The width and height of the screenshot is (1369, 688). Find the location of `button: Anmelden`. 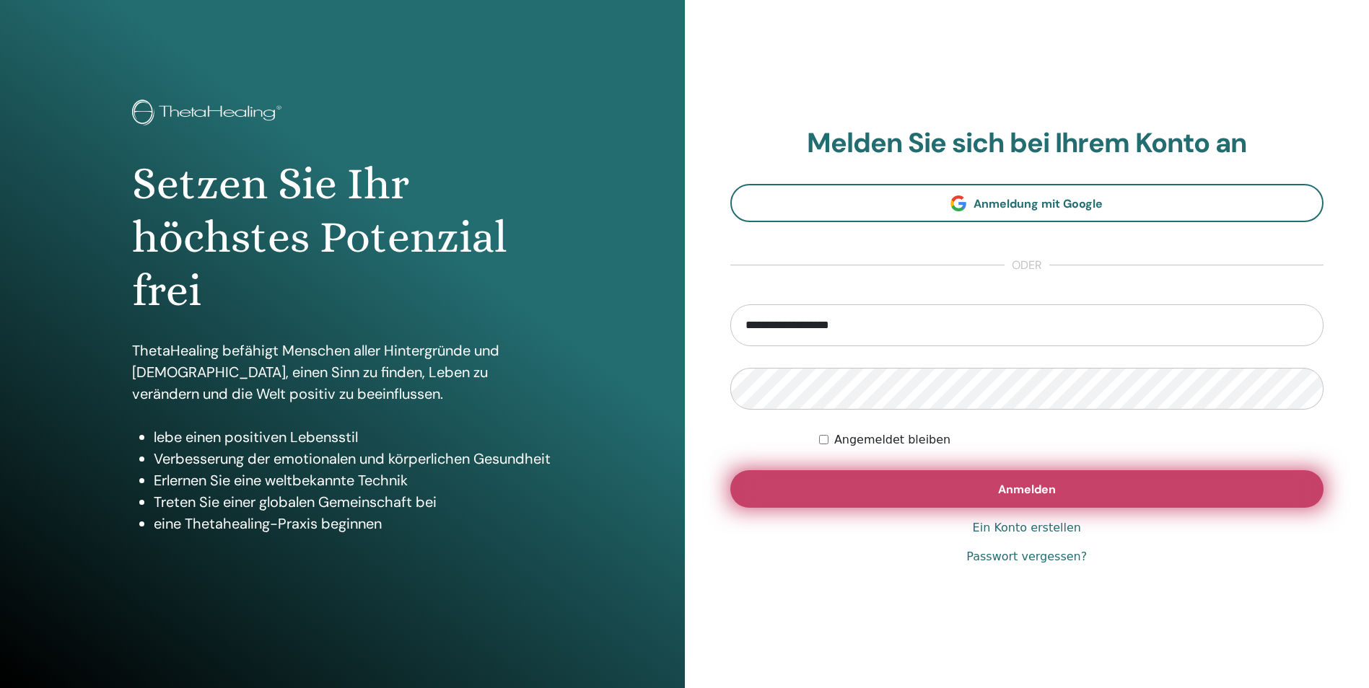

button: Anmelden is located at coordinates (1027, 489).